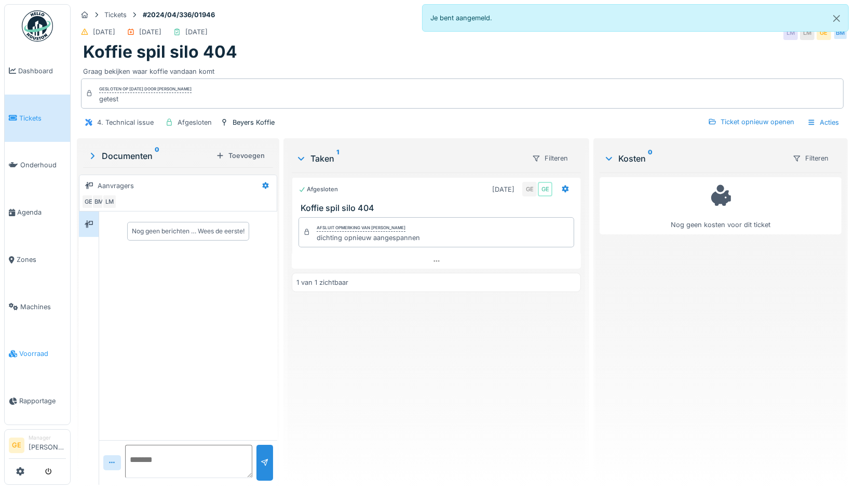 This screenshot has width=854, height=489. What do you see at coordinates (115, 15) in the screenshot?
I see `div: Tickets` at bounding box center [115, 15].